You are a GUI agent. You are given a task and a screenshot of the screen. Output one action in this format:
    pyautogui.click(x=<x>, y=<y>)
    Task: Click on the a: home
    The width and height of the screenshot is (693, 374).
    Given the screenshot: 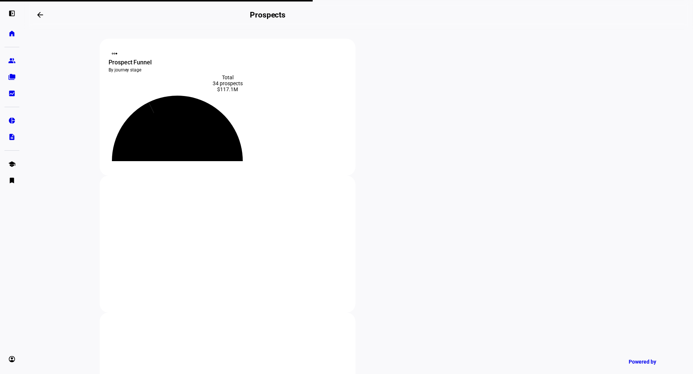 What is the action you would take?
    pyautogui.click(x=12, y=33)
    